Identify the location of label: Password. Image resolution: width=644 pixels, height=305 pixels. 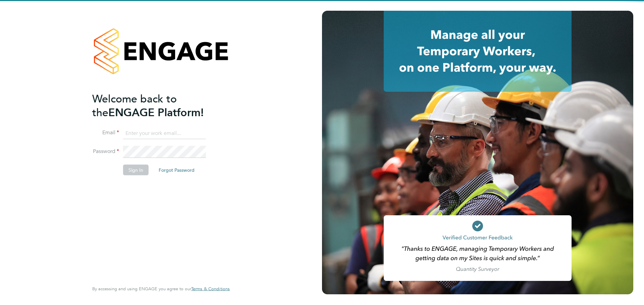
(106, 152).